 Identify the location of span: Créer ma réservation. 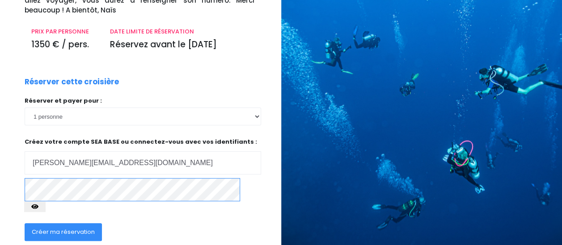
(63, 232).